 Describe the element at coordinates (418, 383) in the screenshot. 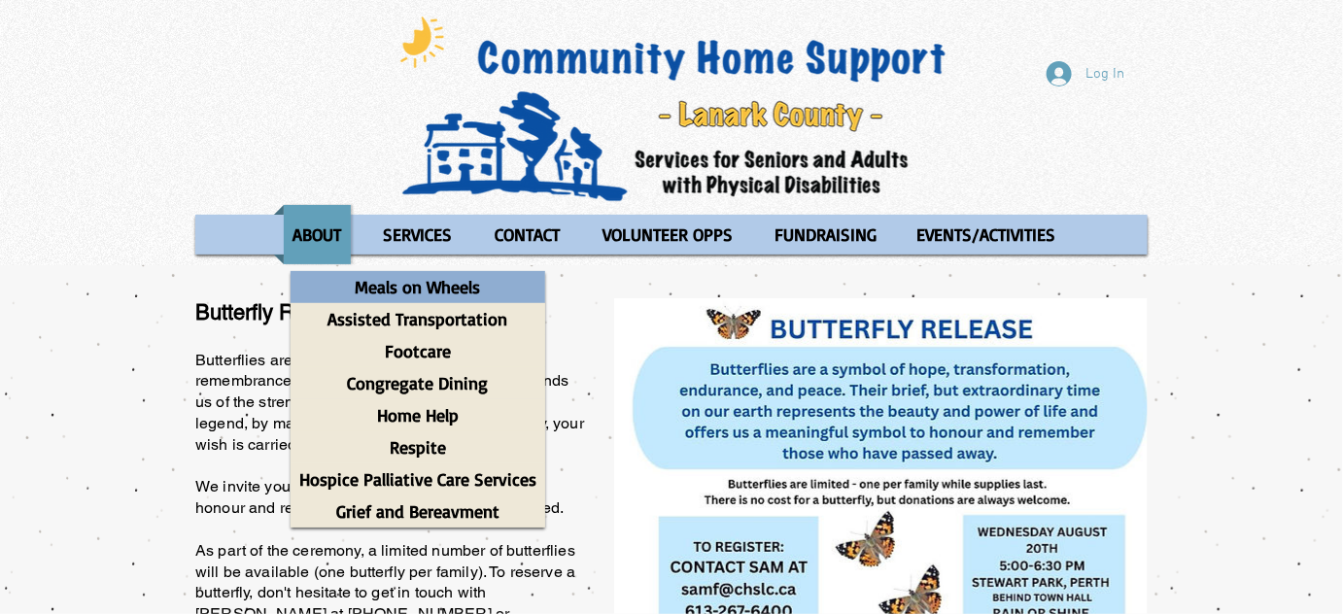

I see `p: Congregate Dining` at that location.